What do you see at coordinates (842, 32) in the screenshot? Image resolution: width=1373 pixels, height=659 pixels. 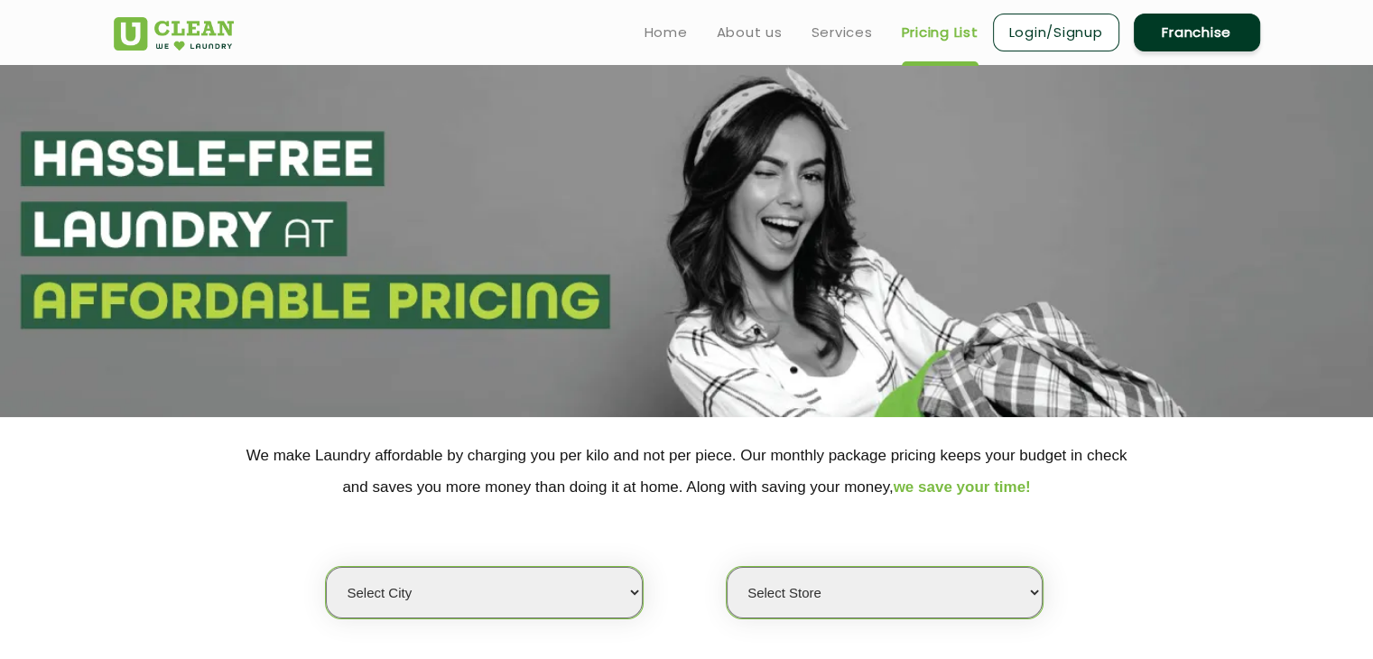 I see `a: Services` at bounding box center [842, 32].